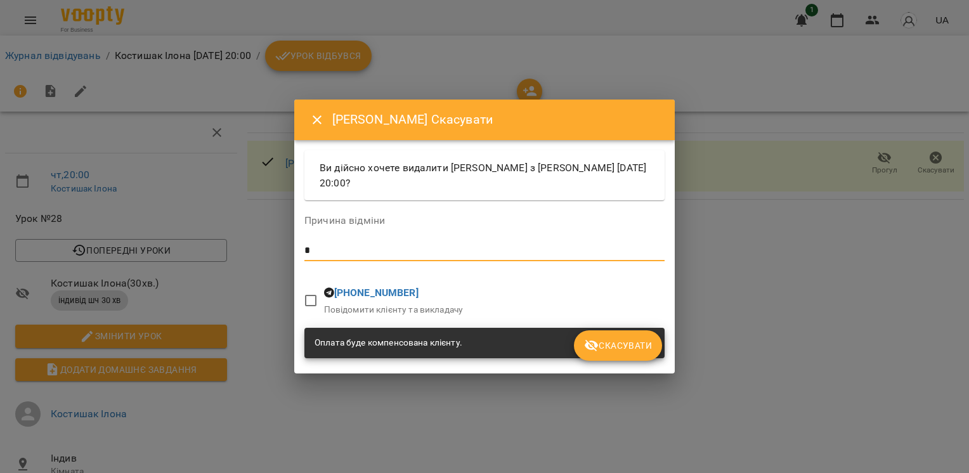 Image resolution: width=969 pixels, height=473 pixels. I want to click on label: Причина відміни, so click(484, 221).